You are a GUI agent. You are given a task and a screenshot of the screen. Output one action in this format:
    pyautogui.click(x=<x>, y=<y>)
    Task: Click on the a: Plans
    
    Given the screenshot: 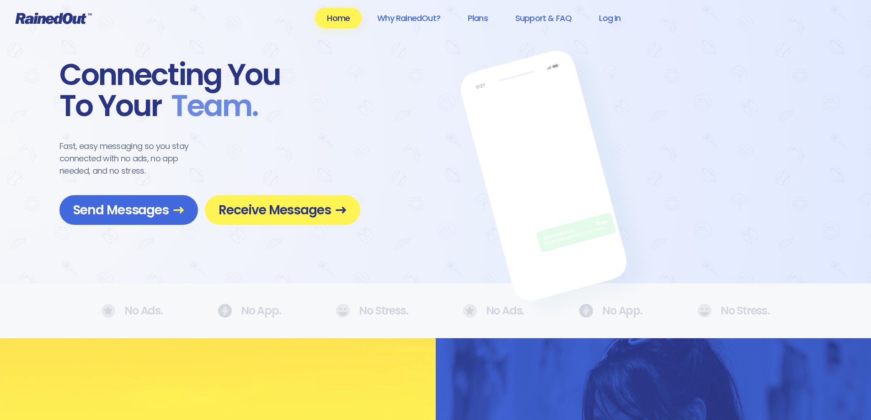 What is the action you would take?
    pyautogui.click(x=478, y=18)
    